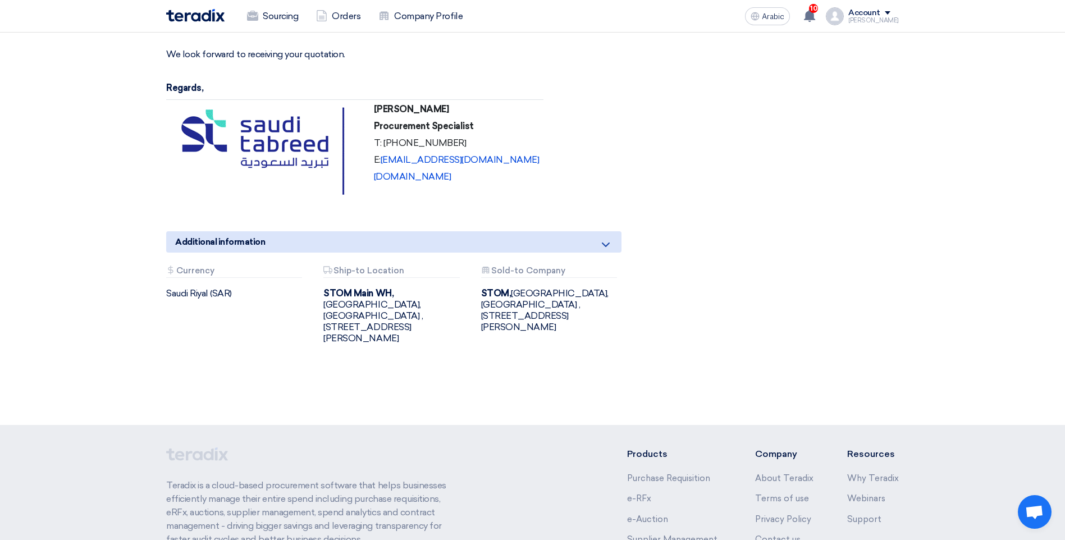 Image resolution: width=1065 pixels, height=540 pixels. Describe the element at coordinates (185, 88) in the screenshot. I see `strong: Regards,` at that location.